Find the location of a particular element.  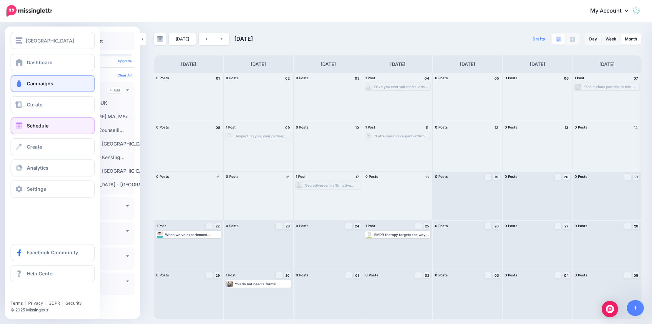

span: 20 is located at coordinates (566, 177).